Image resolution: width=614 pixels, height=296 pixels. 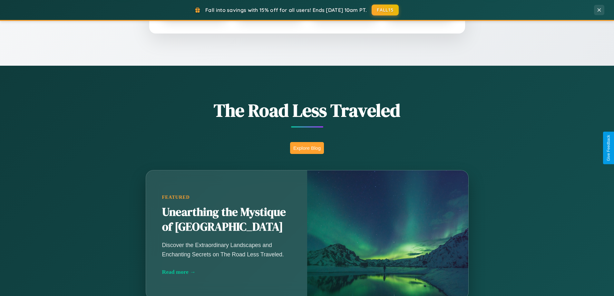 I want to click on button: FALL15, so click(x=385, y=10).